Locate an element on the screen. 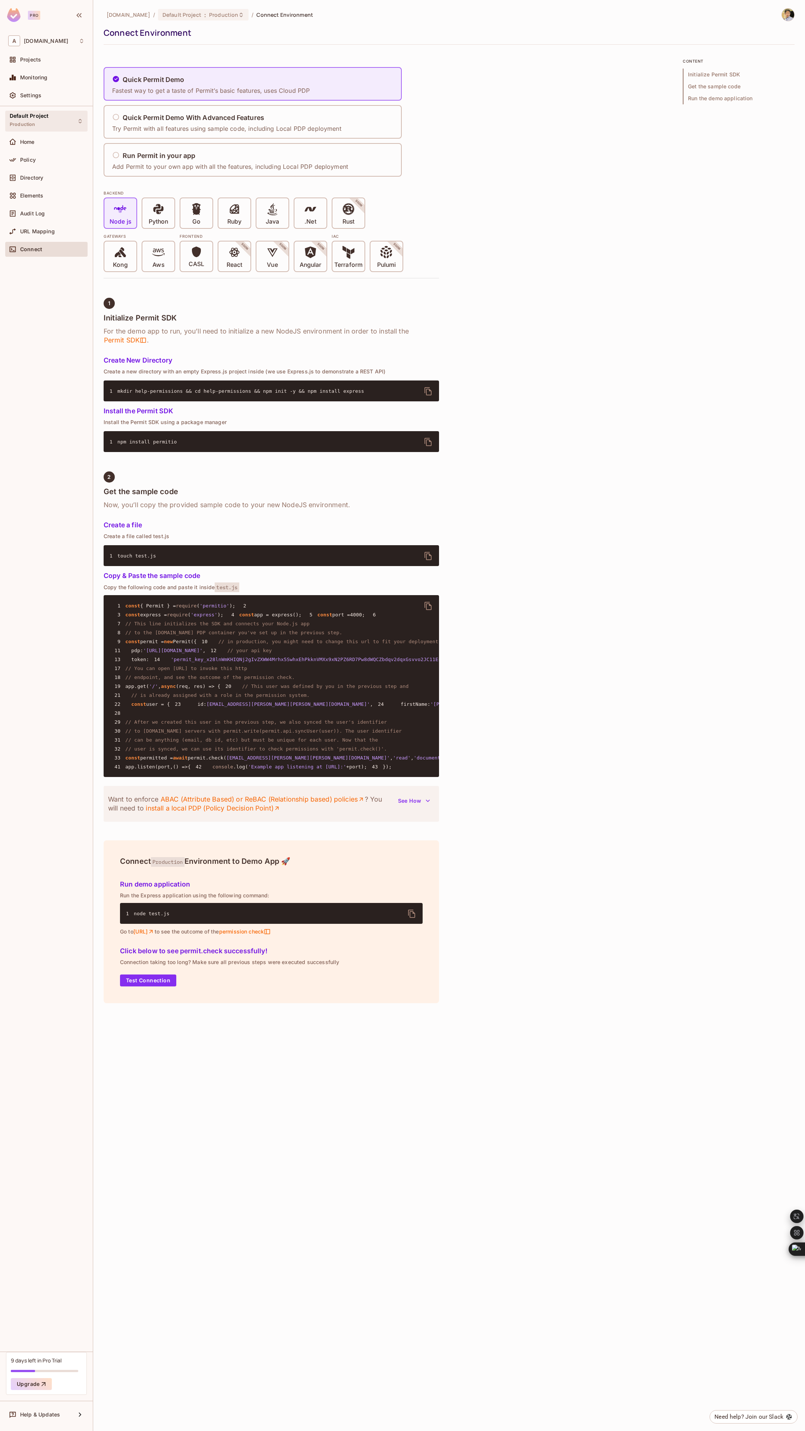  span: 6 is located at coordinates (373, 615).